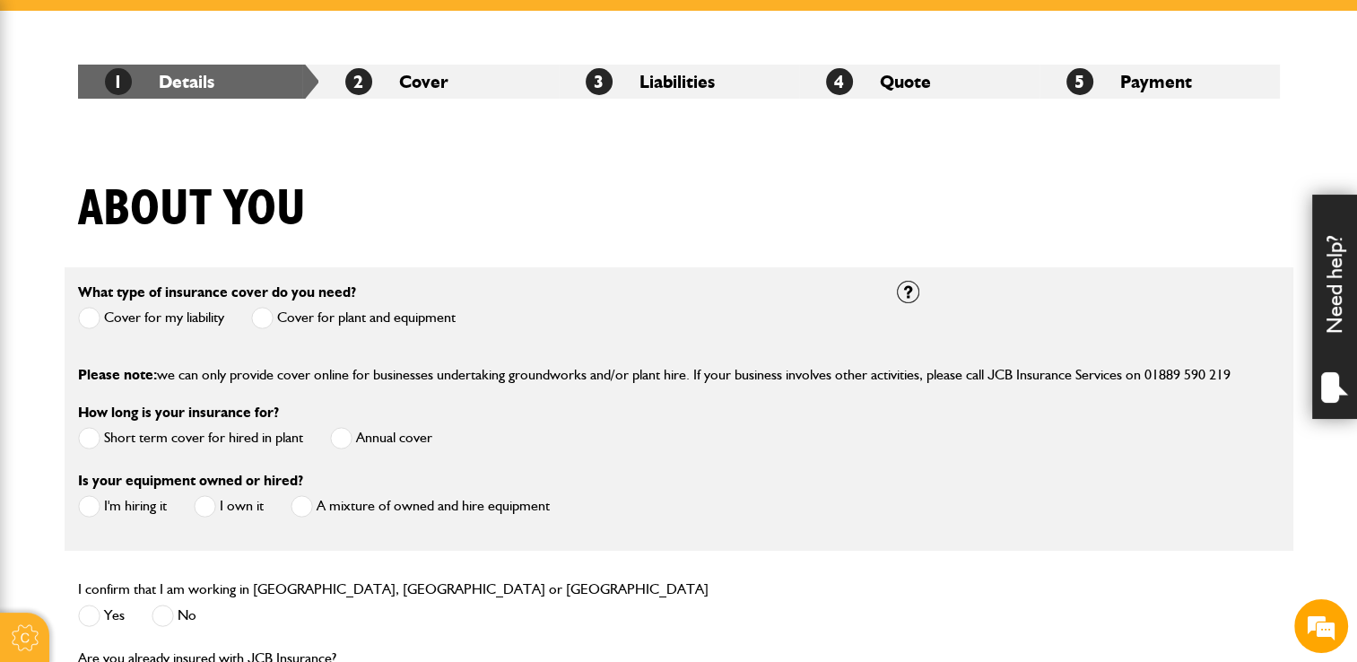 The width and height of the screenshot is (1357, 662). I want to click on li: Quote, so click(919, 82).